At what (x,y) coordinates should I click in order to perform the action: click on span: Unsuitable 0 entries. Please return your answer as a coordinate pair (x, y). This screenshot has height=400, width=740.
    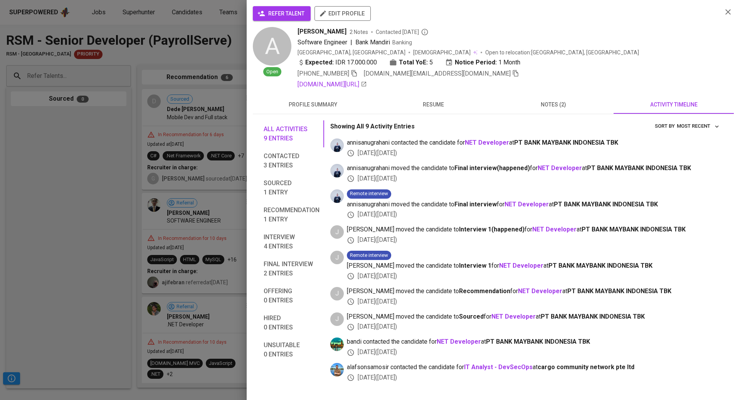
    Looking at the image, I should click on (291, 349).